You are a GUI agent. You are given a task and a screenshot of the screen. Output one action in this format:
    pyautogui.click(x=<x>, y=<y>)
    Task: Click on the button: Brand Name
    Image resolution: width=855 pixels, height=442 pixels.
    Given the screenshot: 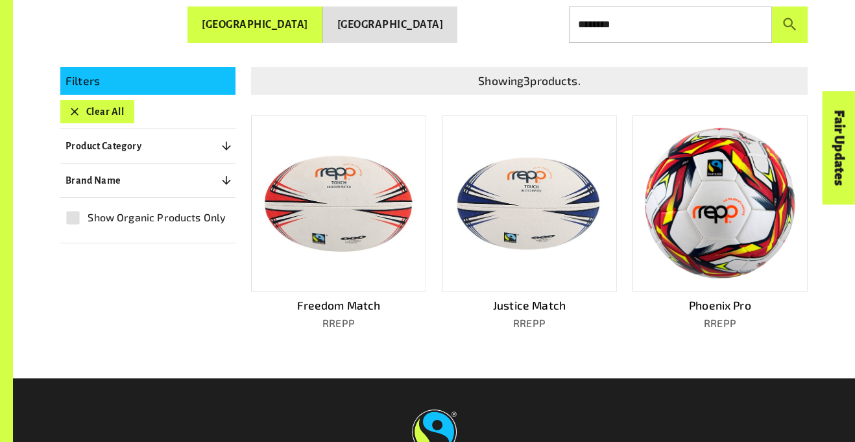 What is the action you would take?
    pyautogui.click(x=148, y=180)
    